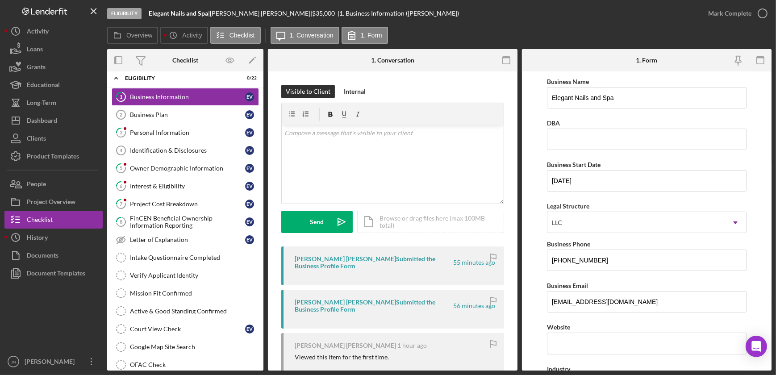 The height and width of the screenshot is (375, 776). What do you see at coordinates (558, 369) in the screenshot?
I see `label: Industry` at bounding box center [558, 369].